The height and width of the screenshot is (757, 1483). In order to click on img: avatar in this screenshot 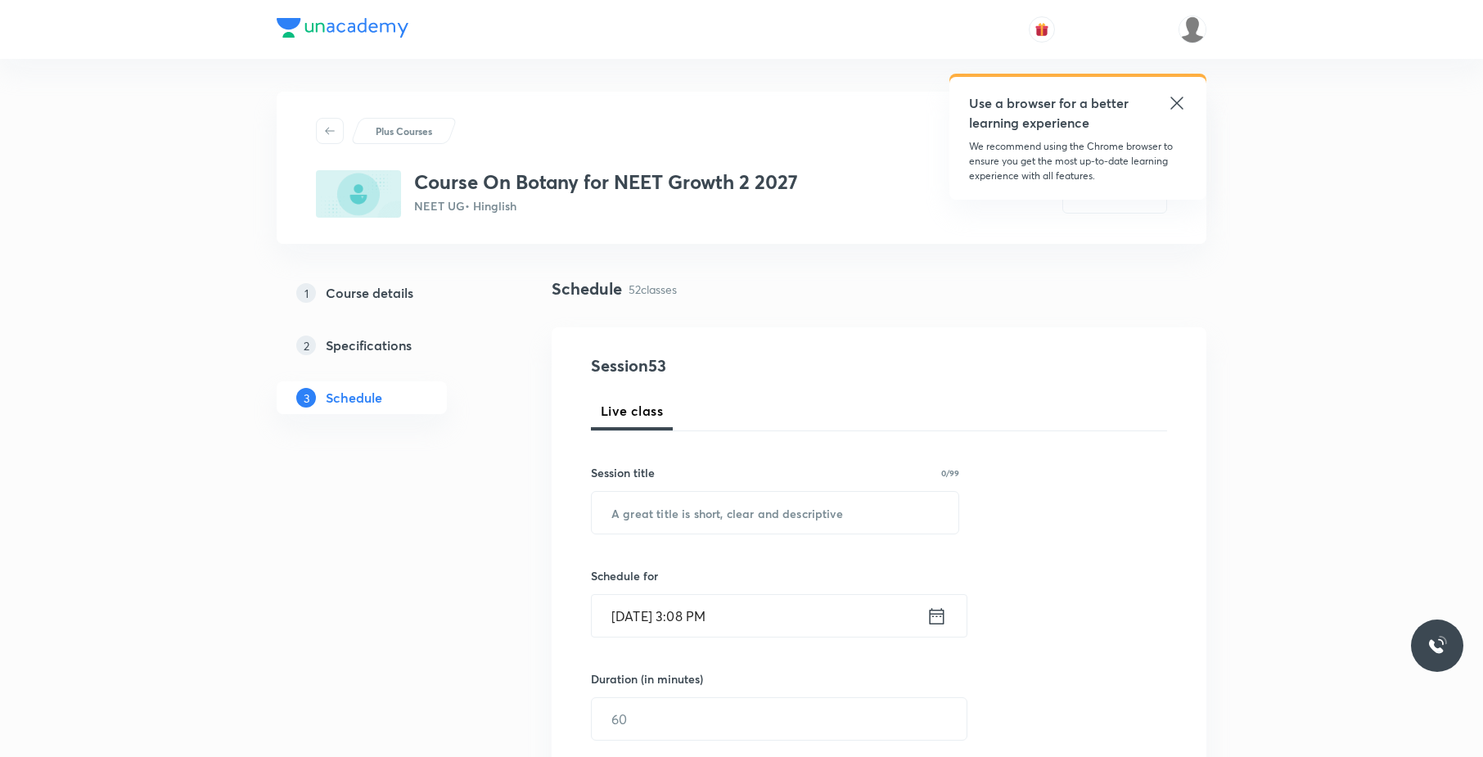, I will do `click(1042, 29)`.